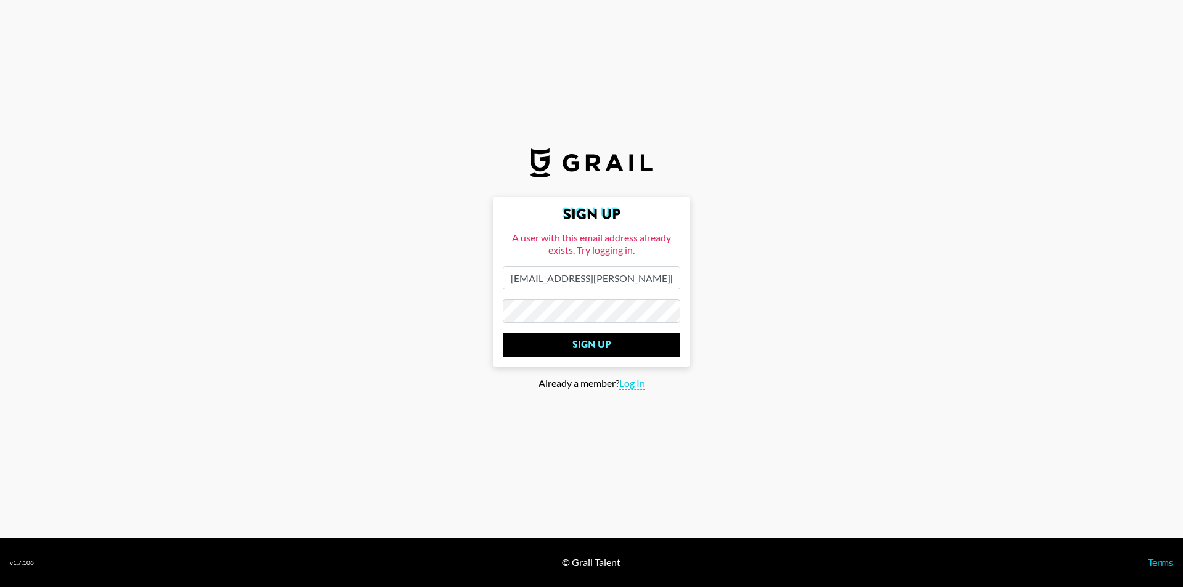  What do you see at coordinates (591, 244) in the screenshot?
I see `div: A user with this email address already exists. Try logging in.` at bounding box center [591, 244].